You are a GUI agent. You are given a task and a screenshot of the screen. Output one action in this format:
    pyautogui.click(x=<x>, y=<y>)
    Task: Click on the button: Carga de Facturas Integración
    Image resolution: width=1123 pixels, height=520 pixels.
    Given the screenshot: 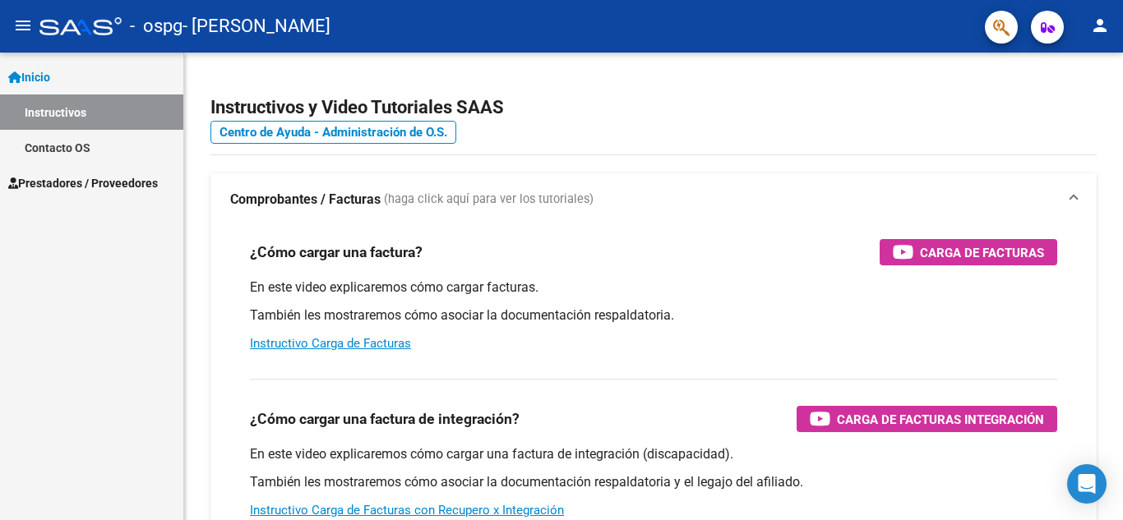 What is the action you would take?
    pyautogui.click(x=926, y=419)
    